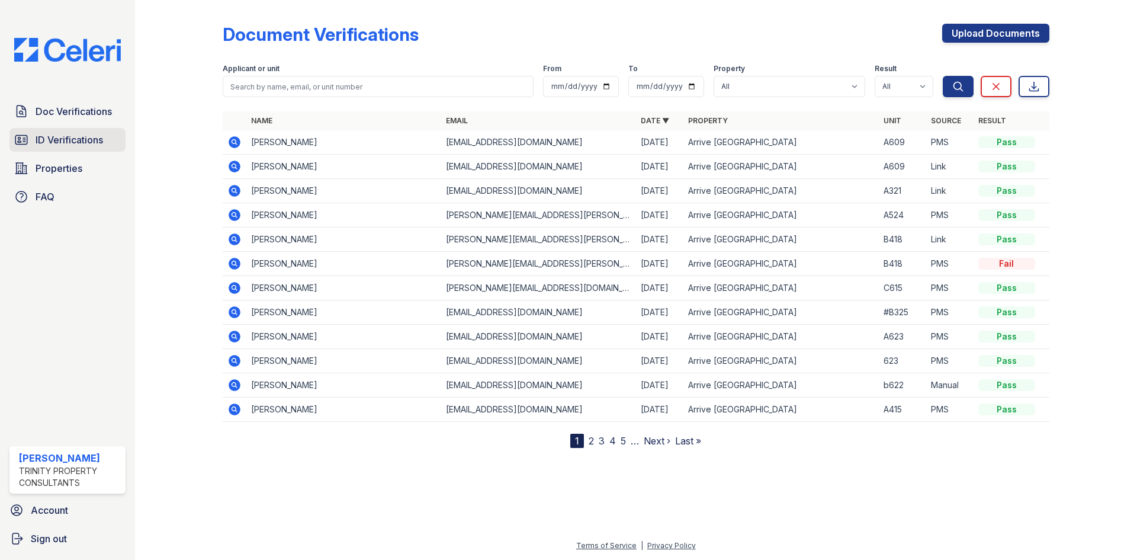  I want to click on td: A524, so click(903, 215).